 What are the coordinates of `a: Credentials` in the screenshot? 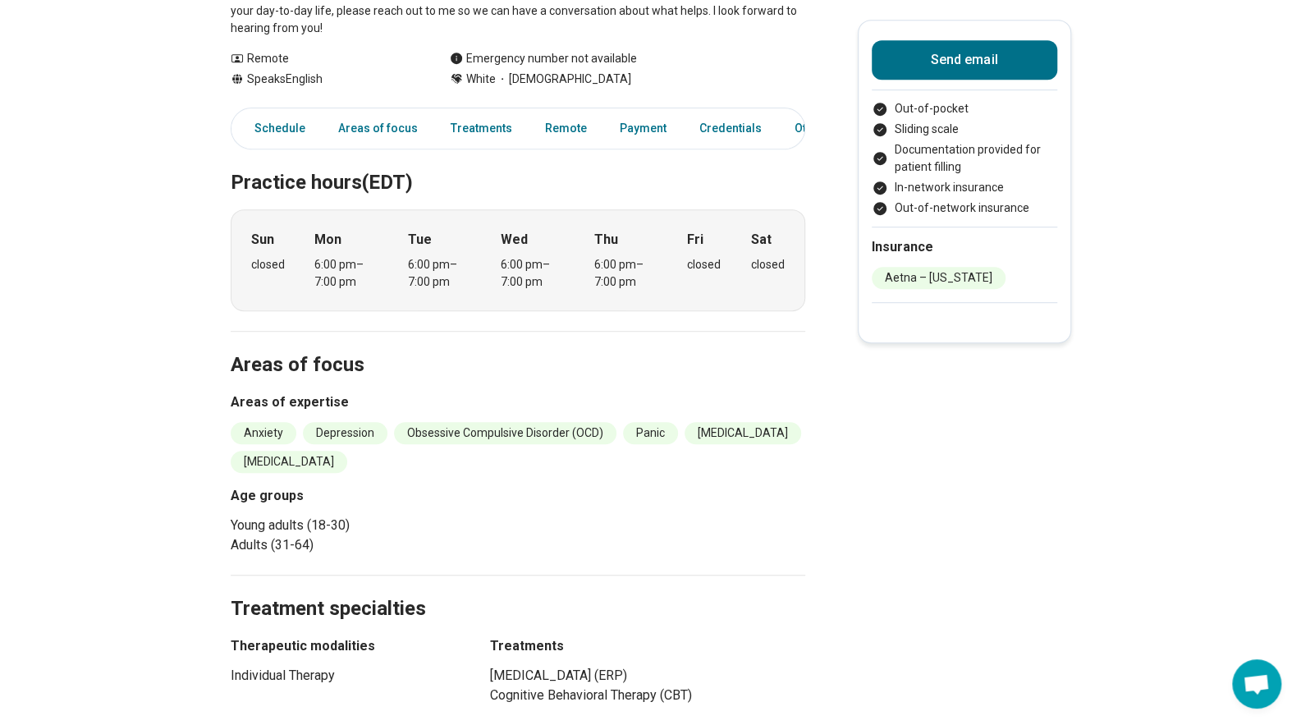 It's located at (731, 128).